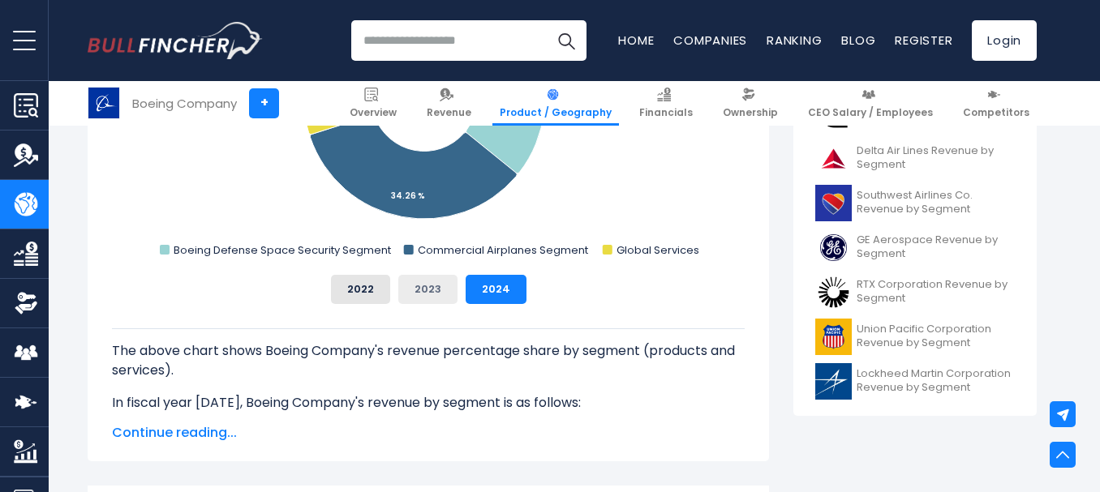 The height and width of the screenshot is (492, 1100). I want to click on span: Delta Air Lines Revenue by Segment, so click(935, 158).